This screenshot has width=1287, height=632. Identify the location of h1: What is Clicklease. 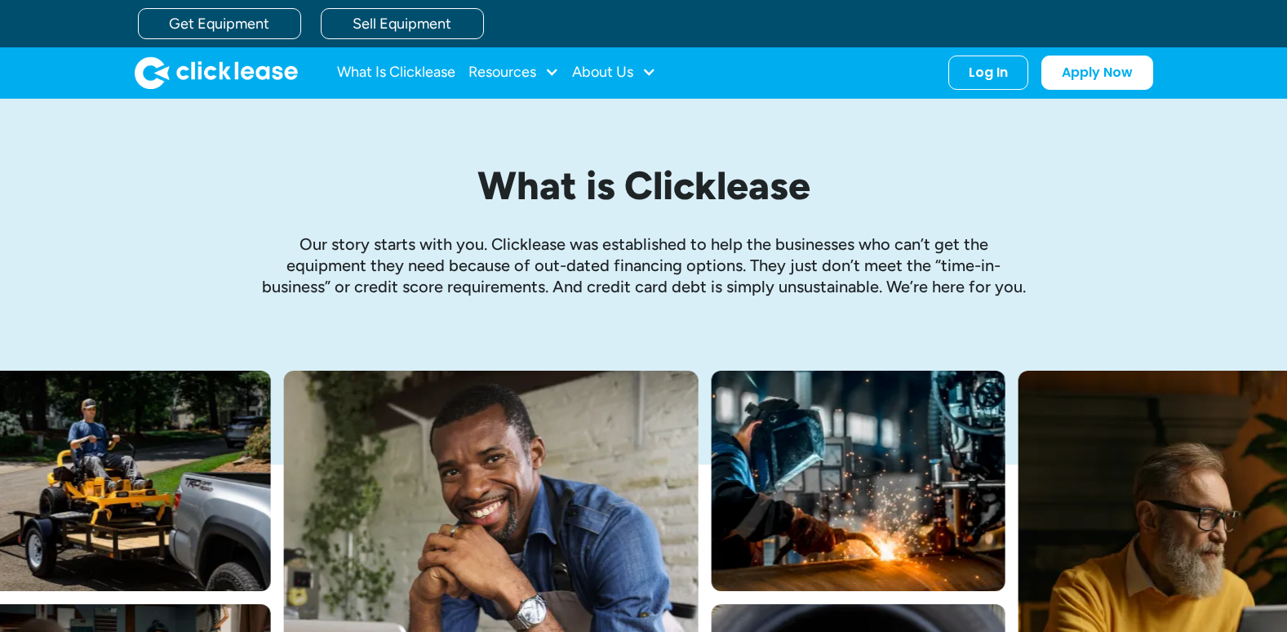
(644, 185).